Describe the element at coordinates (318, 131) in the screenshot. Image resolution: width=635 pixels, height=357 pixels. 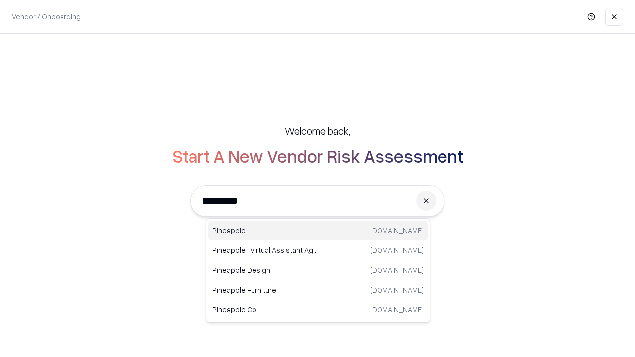
I see `h5: Welcome back,` at that location.